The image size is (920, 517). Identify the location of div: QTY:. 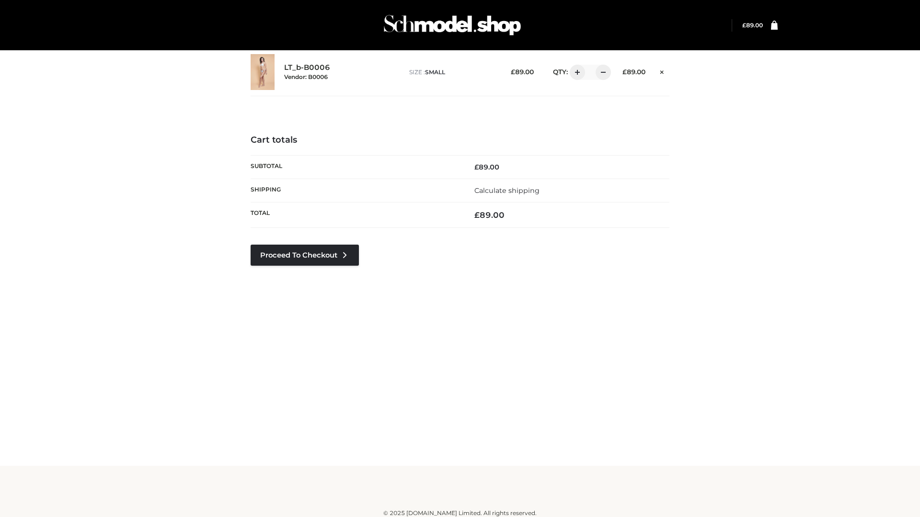
(575, 72).